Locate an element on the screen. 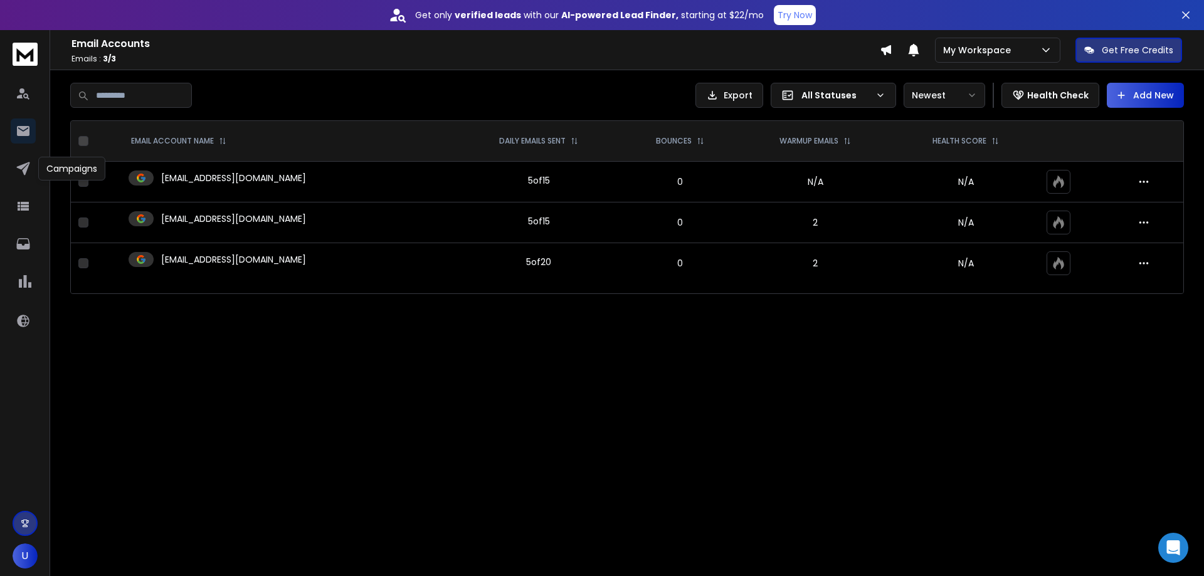 This screenshot has width=1204, height=576. p: Get Free Credits is located at coordinates (1137, 50).